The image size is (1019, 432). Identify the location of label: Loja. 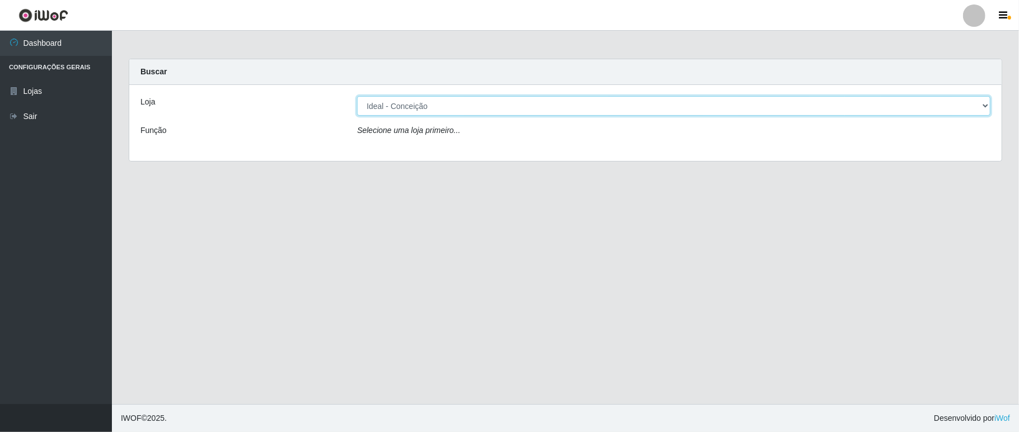
(148, 102).